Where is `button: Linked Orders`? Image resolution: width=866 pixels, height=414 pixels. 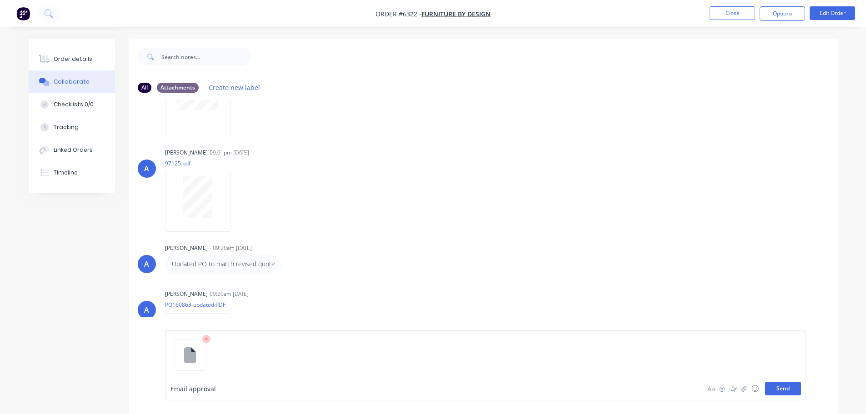
button: Linked Orders is located at coordinates (72, 150).